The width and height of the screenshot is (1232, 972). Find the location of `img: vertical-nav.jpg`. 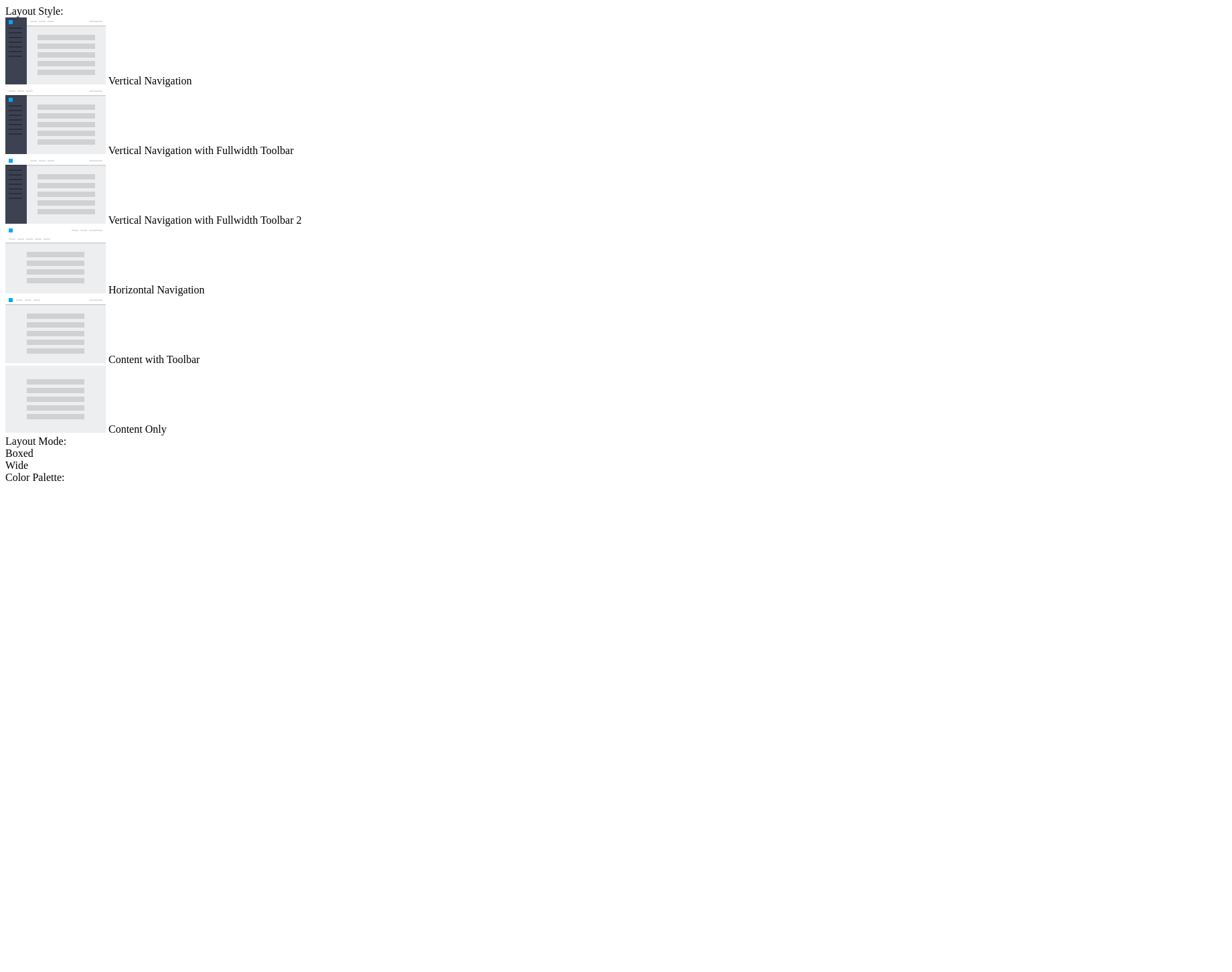

img: vertical-nav.jpg is located at coordinates (56, 51).